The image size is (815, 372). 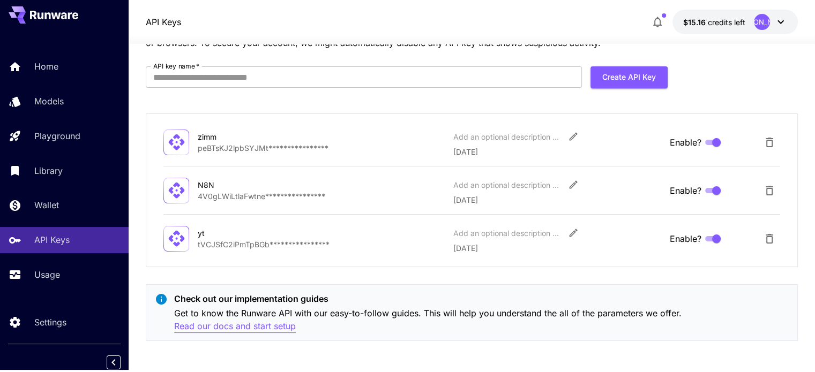 What do you see at coordinates (163, 22) in the screenshot?
I see `a: API Keys` at bounding box center [163, 22].